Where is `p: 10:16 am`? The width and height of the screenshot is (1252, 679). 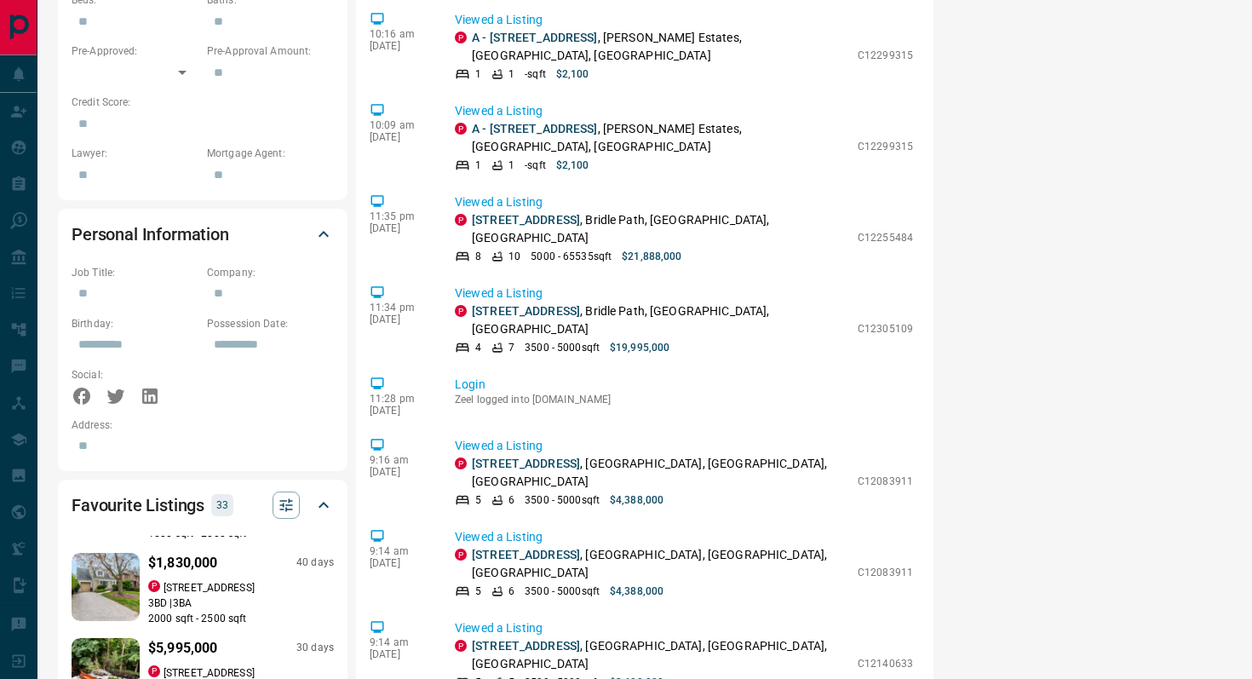 p: 10:16 am is located at coordinates (399, 34).